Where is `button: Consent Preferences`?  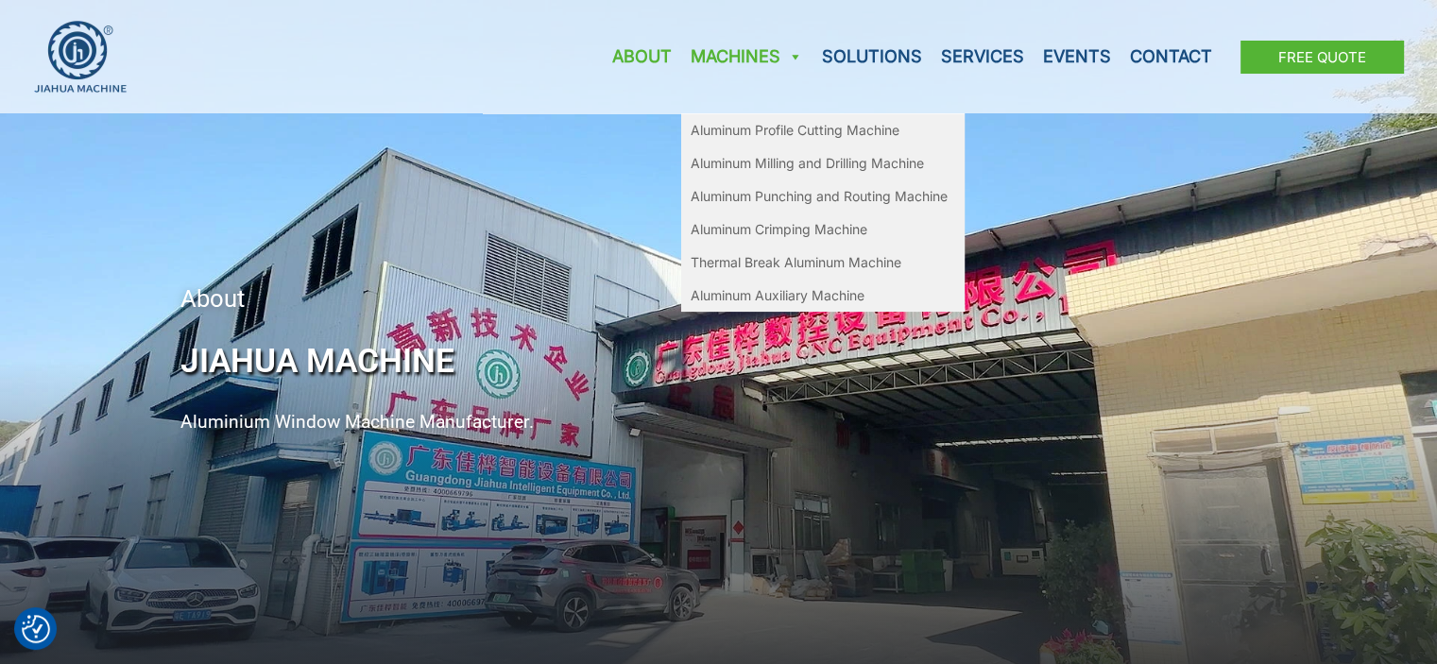
button: Consent Preferences is located at coordinates (36, 629).